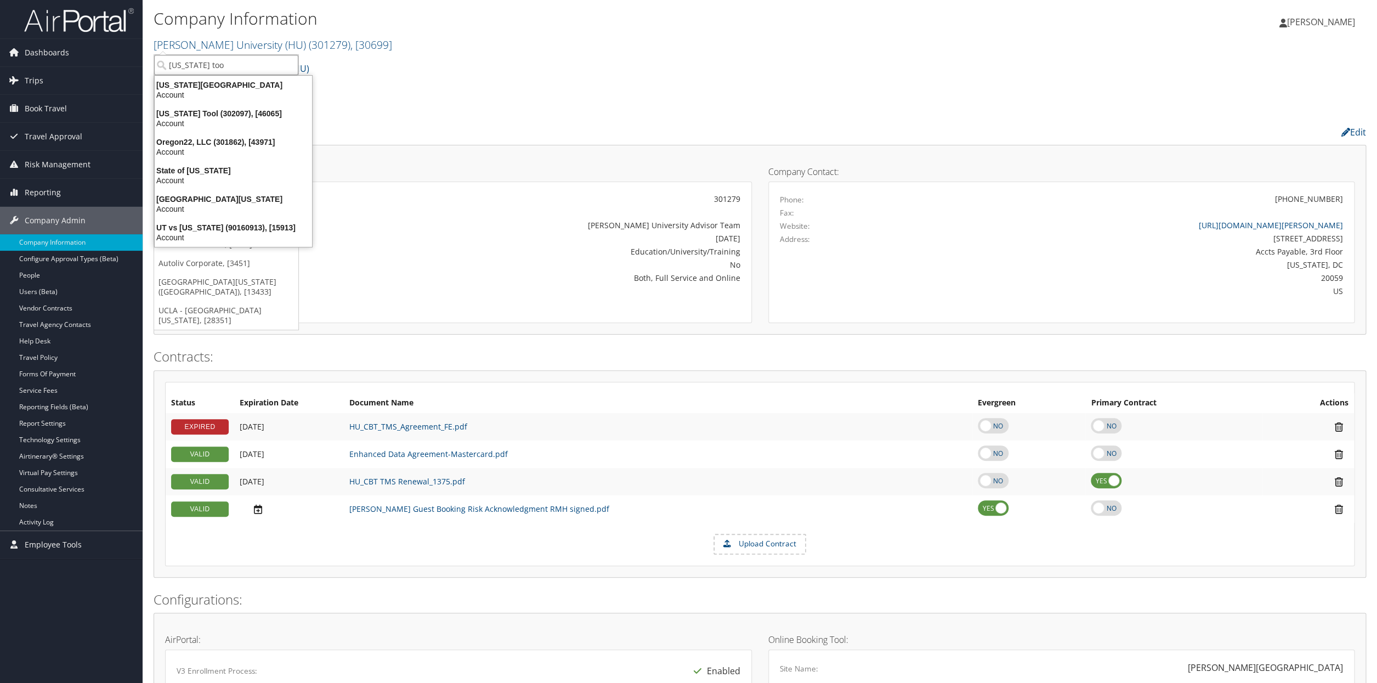  What do you see at coordinates (407, 481) in the screenshot?
I see `a: HU_CBT TMS Renewal_1375.pdf` at bounding box center [407, 481].